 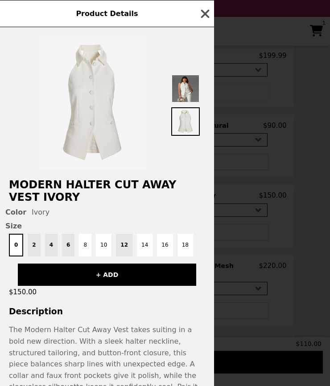 I want to click on button: 0, so click(x=16, y=245).